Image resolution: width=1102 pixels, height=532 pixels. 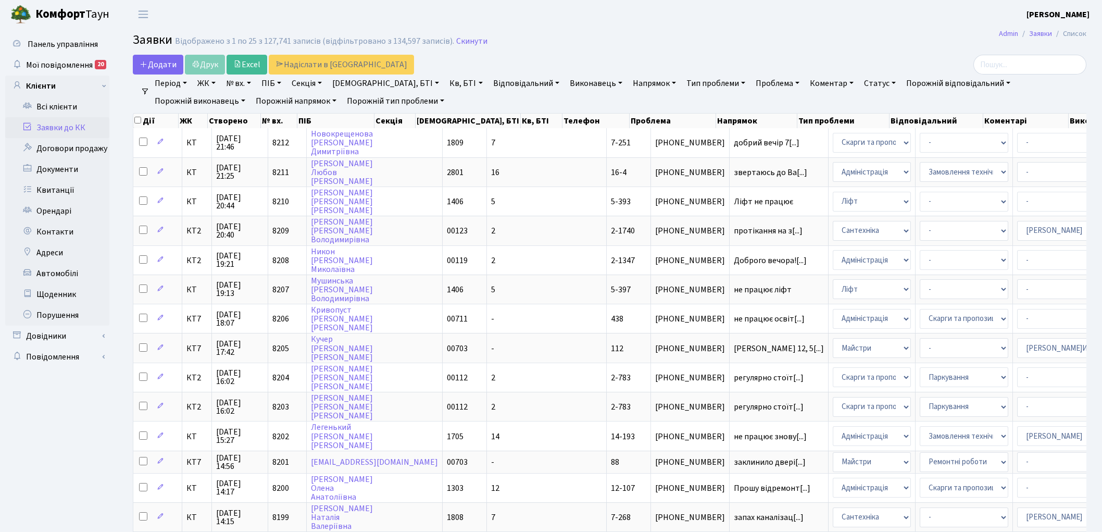 I want to click on span: 14, so click(x=495, y=437).